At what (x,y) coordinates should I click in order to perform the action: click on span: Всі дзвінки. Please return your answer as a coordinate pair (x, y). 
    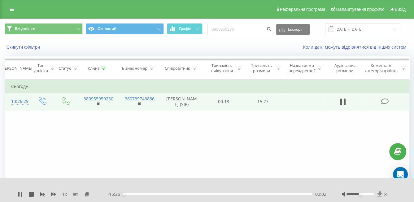
    Looking at the image, I should click on (25, 29).